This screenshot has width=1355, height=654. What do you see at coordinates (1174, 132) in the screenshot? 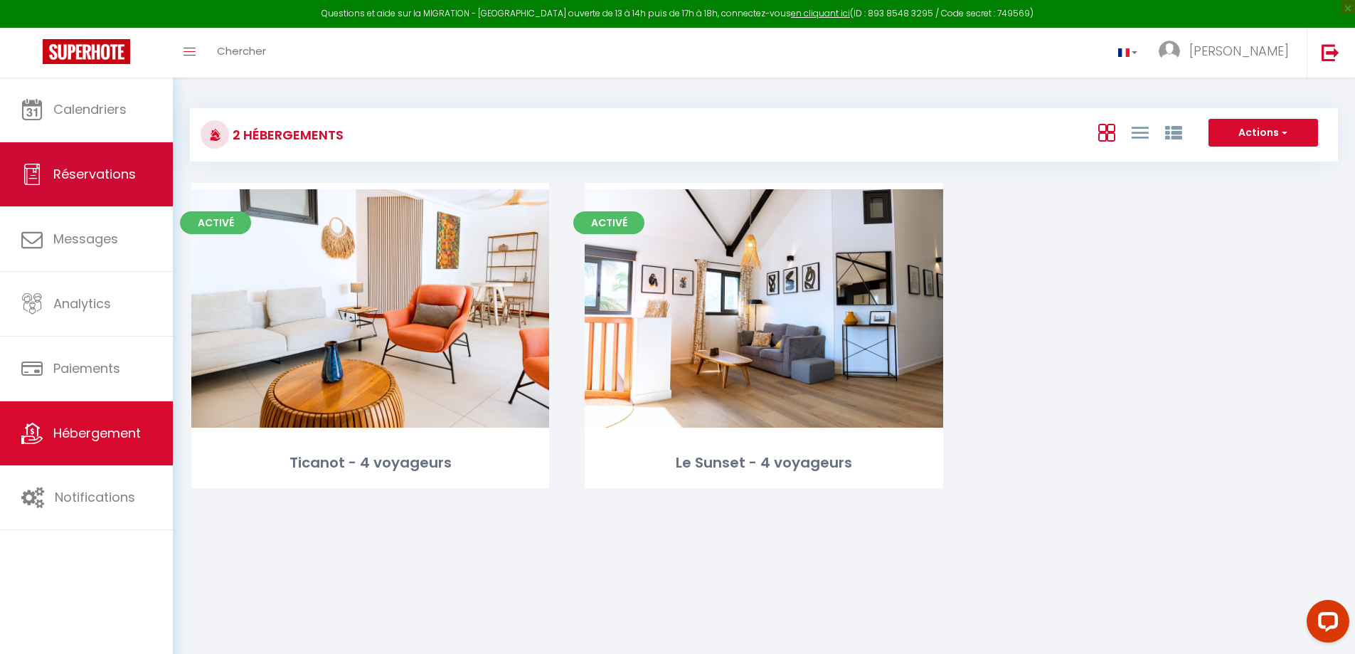
I see `a: Vue par Groupe` at bounding box center [1174, 132].